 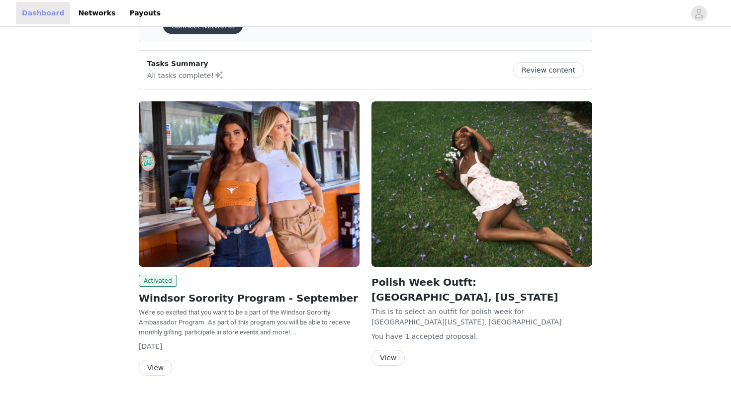 What do you see at coordinates (482, 337) in the screenshot?
I see `p: You have 1 accepted proposal .` at bounding box center [482, 337].